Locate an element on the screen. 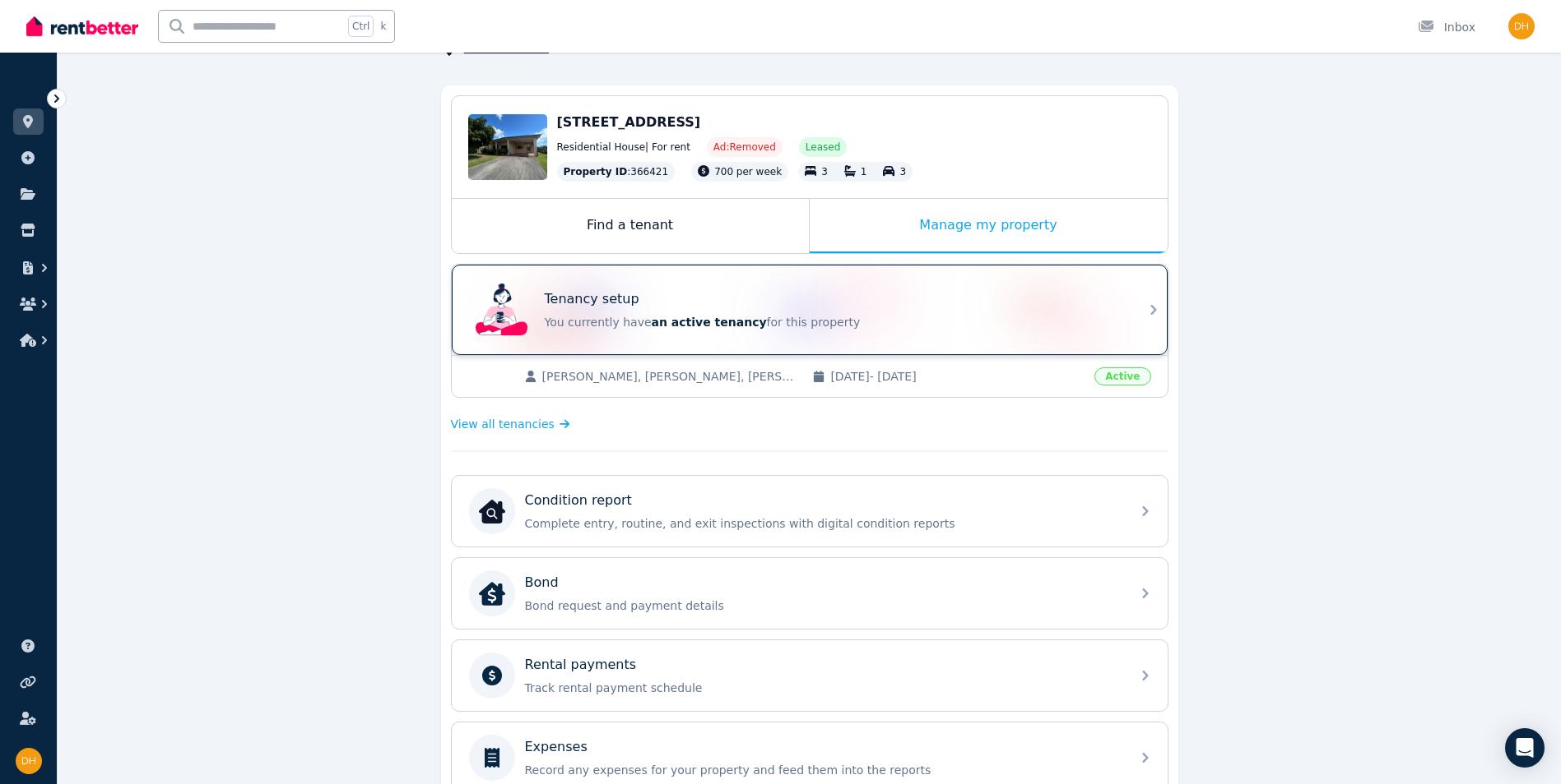 The width and height of the screenshot is (1561, 784). a: Condition reportCondition reportComplete entry, routine, and exit inspections with digital condit... is located at coordinates (809, 511).